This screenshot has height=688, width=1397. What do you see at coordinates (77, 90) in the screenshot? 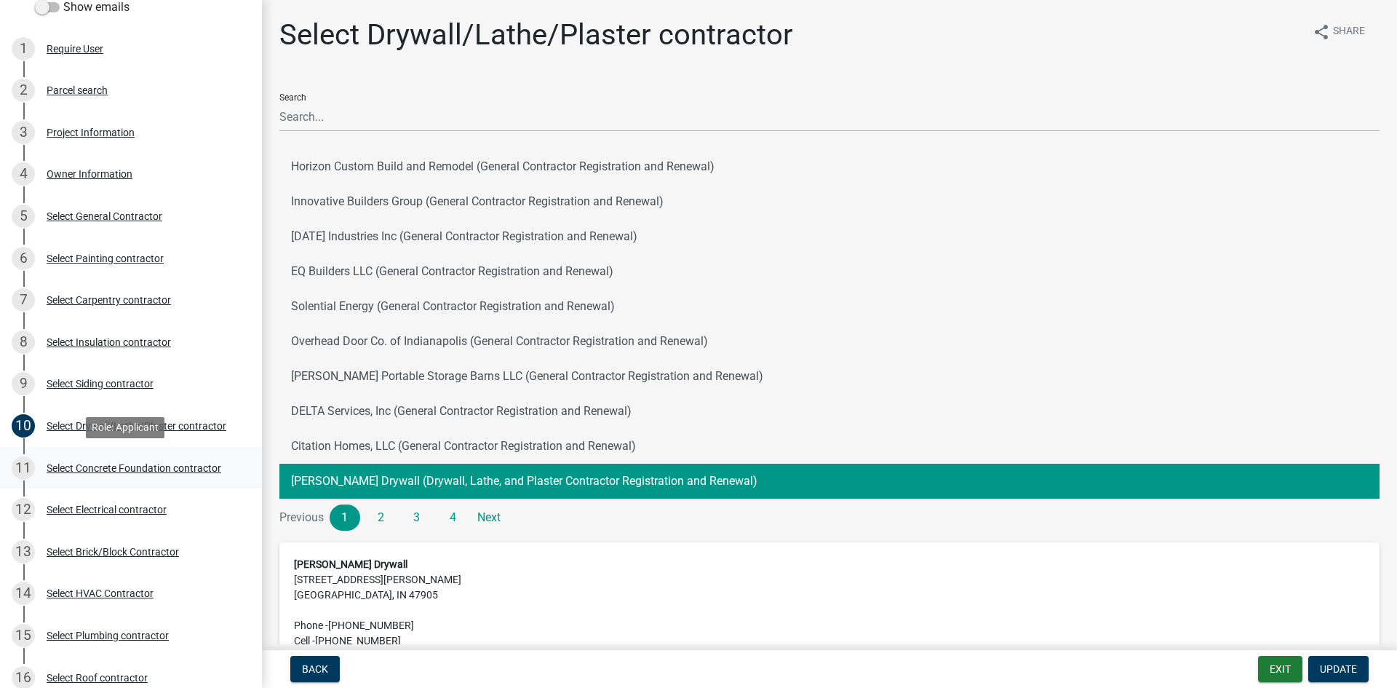
I see `div: Parcel search` at bounding box center [77, 90].